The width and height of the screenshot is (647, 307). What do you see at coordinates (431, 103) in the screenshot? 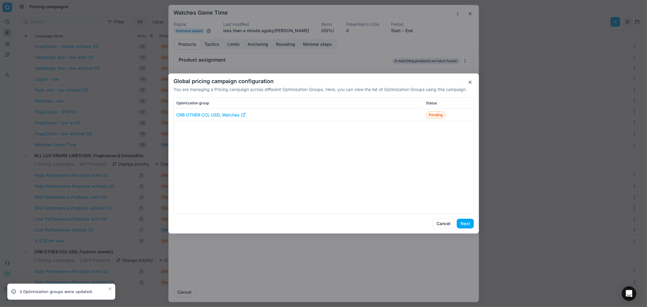
I see `span: Status` at bounding box center [431, 103].